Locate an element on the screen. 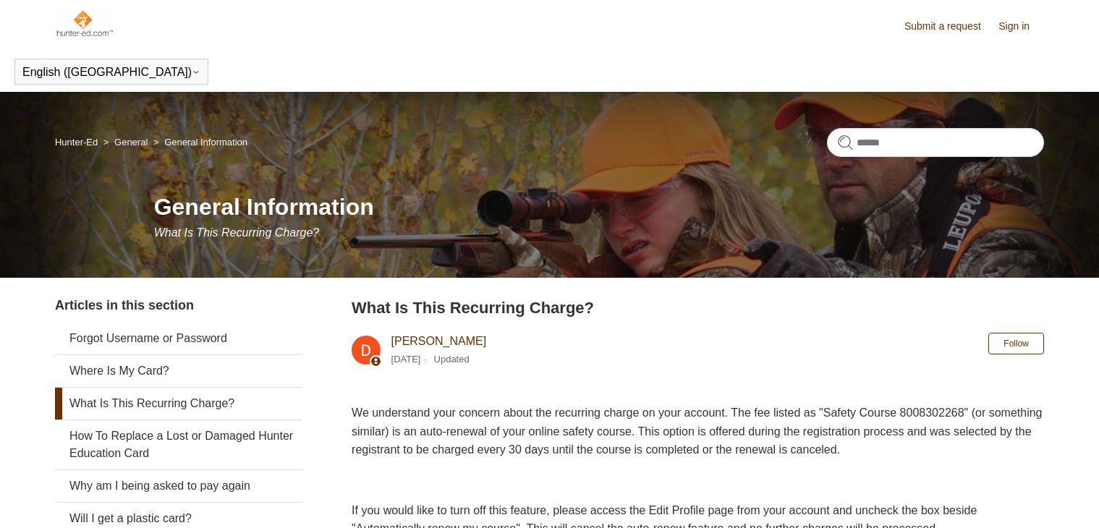 The height and width of the screenshot is (528, 1099). span: What Is This Recurring Charge? is located at coordinates (237, 232).